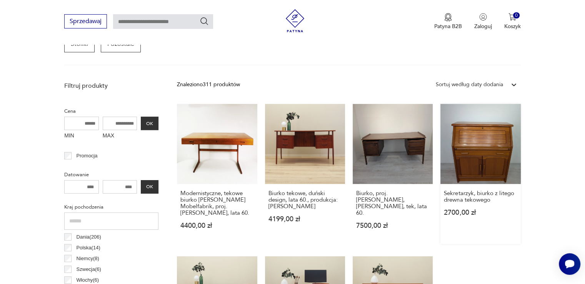  What do you see at coordinates (111, 207) in the screenshot?
I see `p: Kraj pochodzenia` at bounding box center [111, 207].